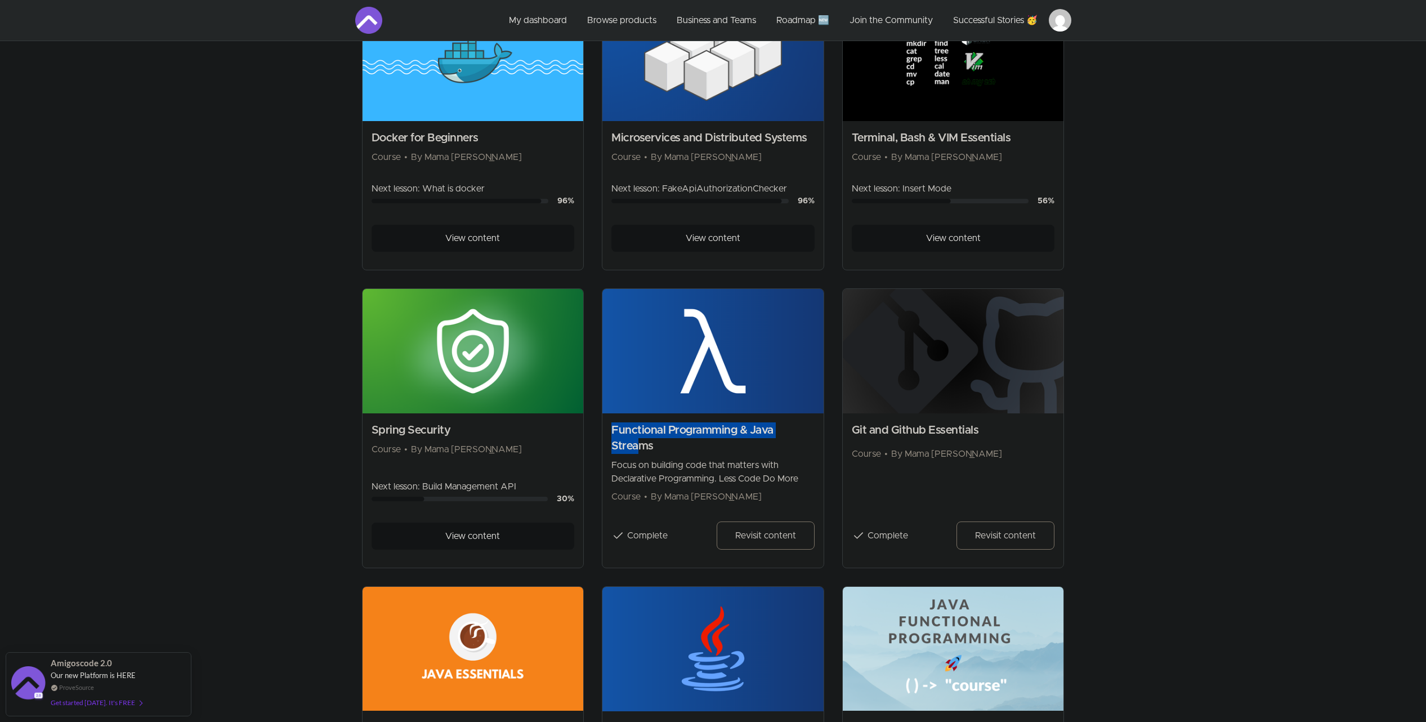 The image size is (1426, 722). Describe the element at coordinates (953, 649) in the screenshot. I see `img: Product image for Java Functional Programming` at that location.